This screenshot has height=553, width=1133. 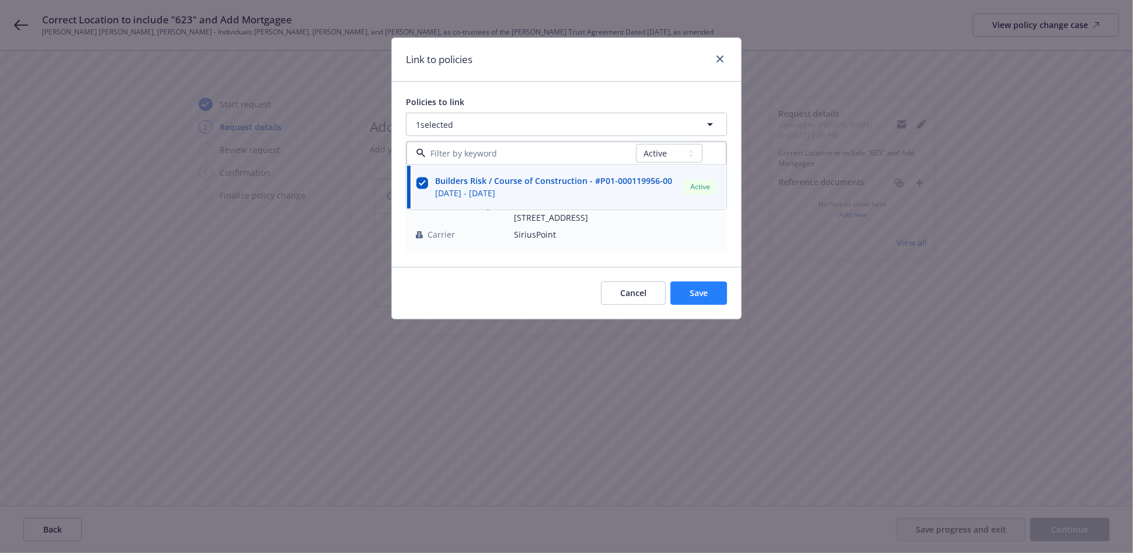 I want to click on input: Filter by keyword, so click(x=531, y=153).